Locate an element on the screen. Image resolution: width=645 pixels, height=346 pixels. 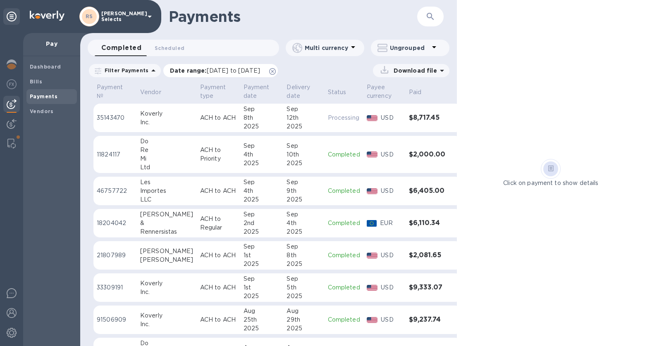
h3: $9,333.07 is located at coordinates (427, 288).